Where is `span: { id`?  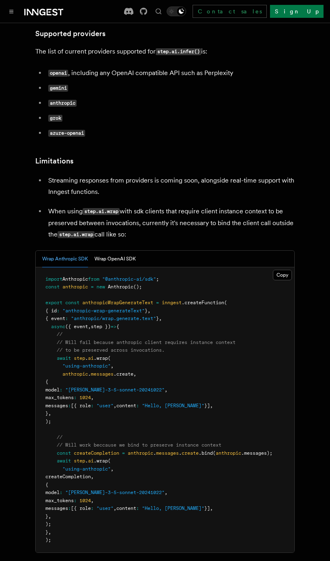 span: { id is located at coordinates (51, 311).